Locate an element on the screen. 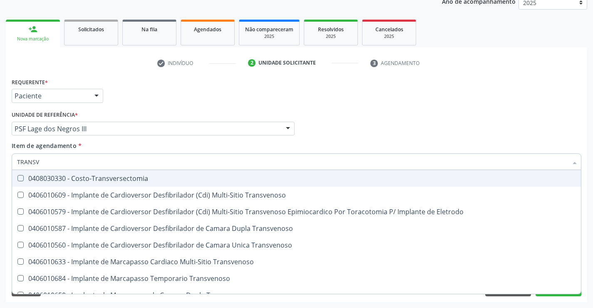  span: Resolvidos is located at coordinates (331, 29).